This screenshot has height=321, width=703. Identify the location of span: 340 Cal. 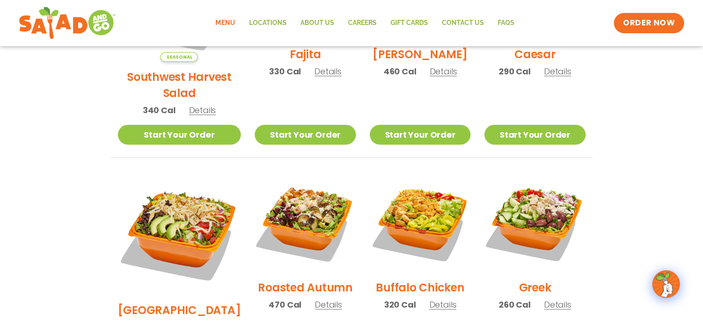
(159, 110).